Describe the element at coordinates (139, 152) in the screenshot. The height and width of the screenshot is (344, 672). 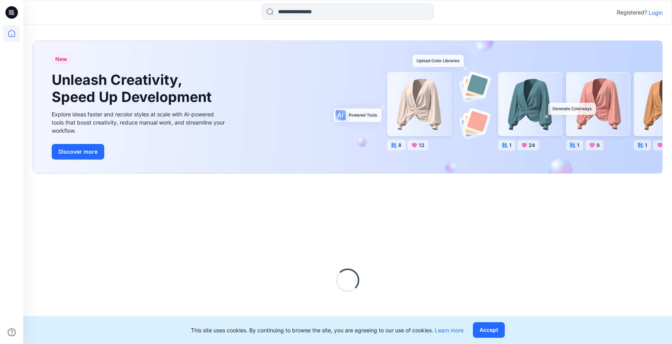
I see `a: Discover more` at that location.